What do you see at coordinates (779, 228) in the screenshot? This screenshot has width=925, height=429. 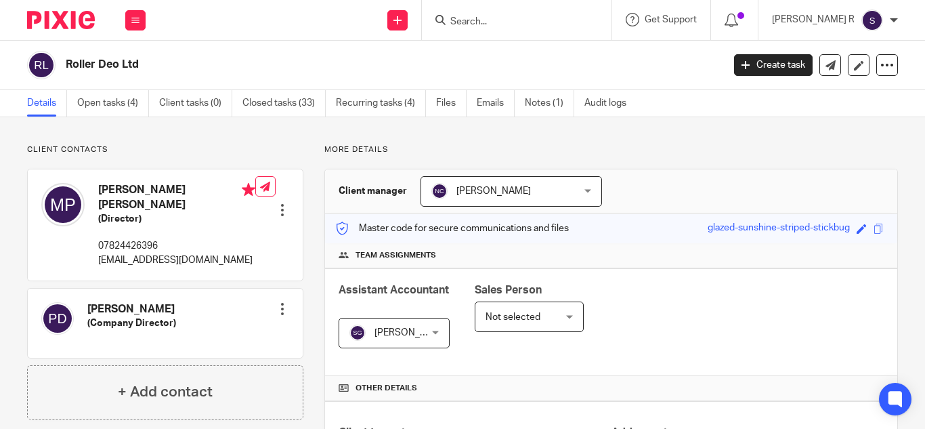 I see `div: glazed-sunshine-striped-stickbug` at bounding box center [779, 228].